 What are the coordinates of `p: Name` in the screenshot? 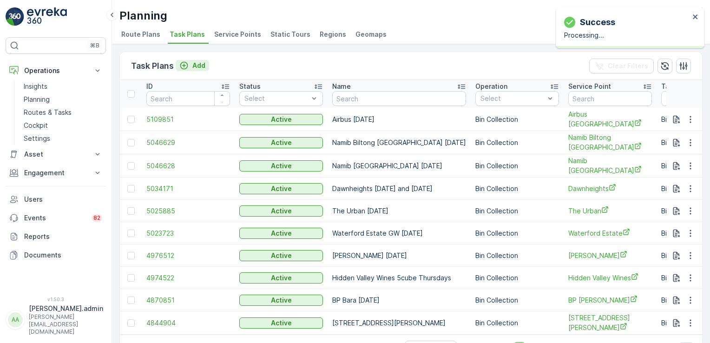 It's located at (341, 86).